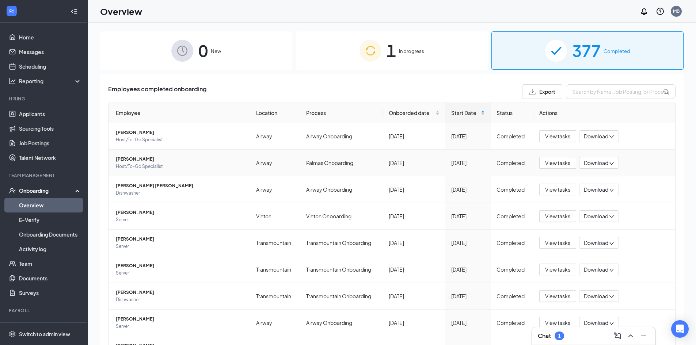 Image resolution: width=696 pixels, height=345 pixels. What do you see at coordinates (542, 92) in the screenshot?
I see `button: Export` at bounding box center [542, 92].